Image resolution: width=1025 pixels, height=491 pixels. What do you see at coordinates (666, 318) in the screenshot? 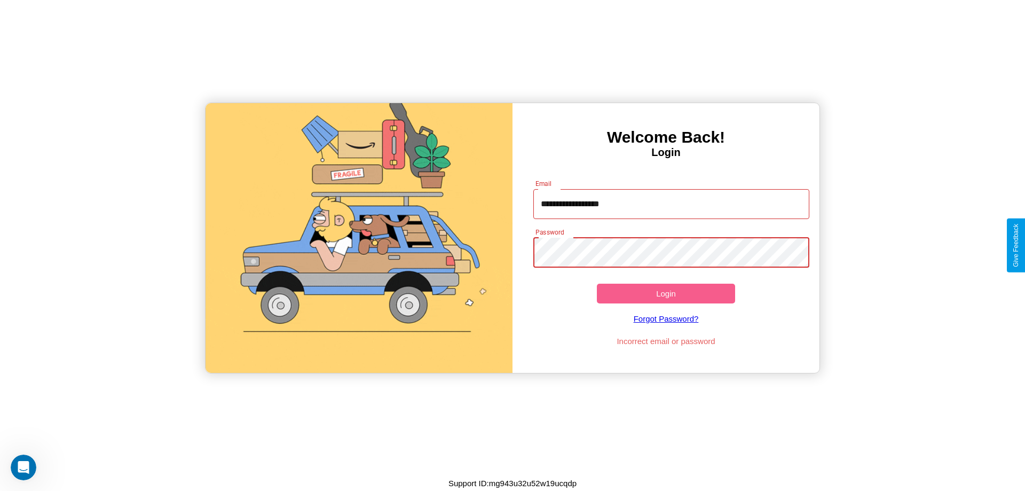
I see `a: Forgot Password?` at bounding box center [666, 318].